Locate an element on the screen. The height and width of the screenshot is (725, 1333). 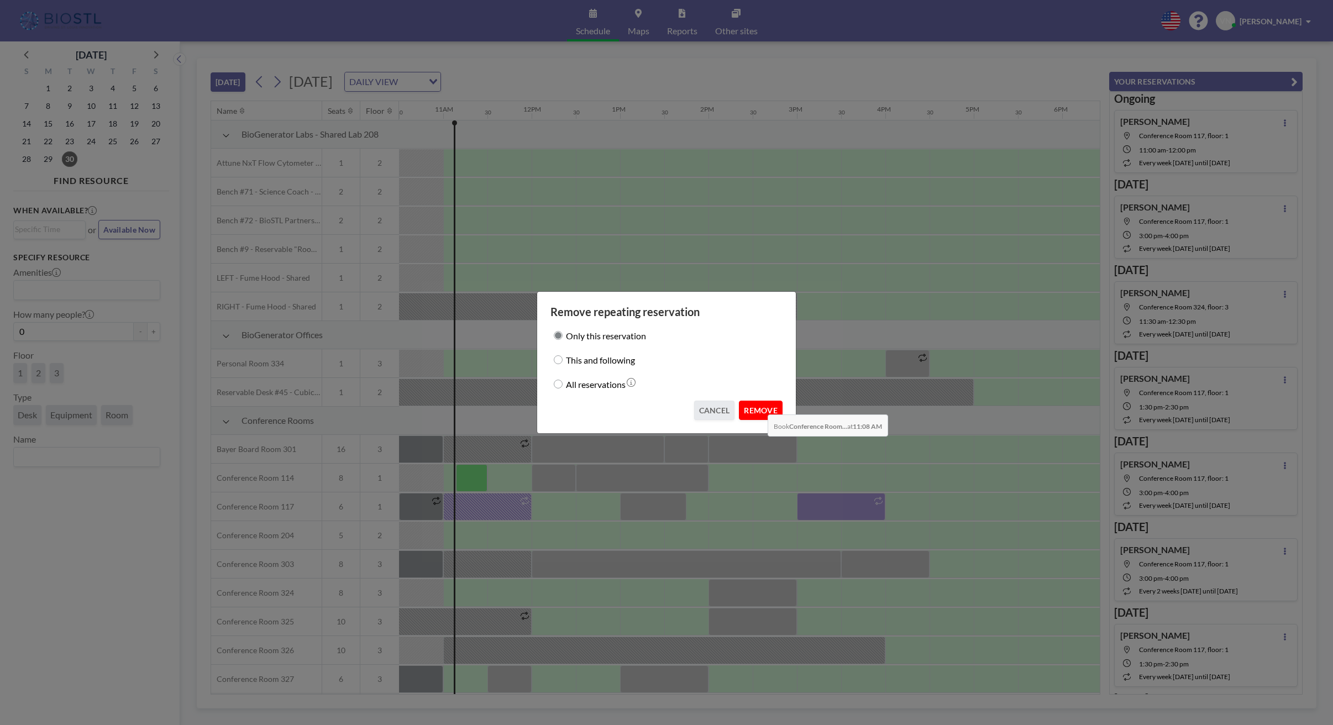
span: Book at is located at coordinates (828, 426).